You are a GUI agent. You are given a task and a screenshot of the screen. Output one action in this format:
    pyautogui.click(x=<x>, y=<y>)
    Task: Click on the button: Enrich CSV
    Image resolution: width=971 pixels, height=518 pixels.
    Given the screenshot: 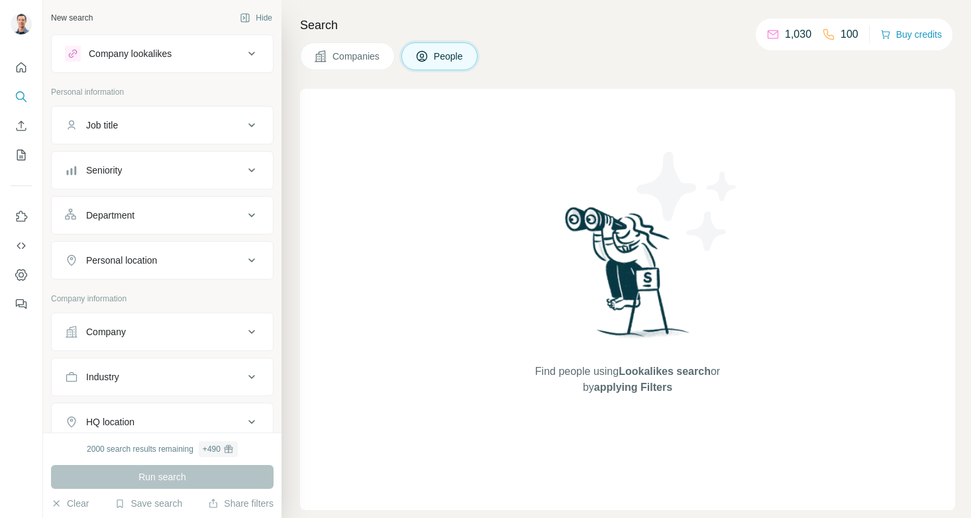 What is the action you would take?
    pyautogui.click(x=21, y=126)
    